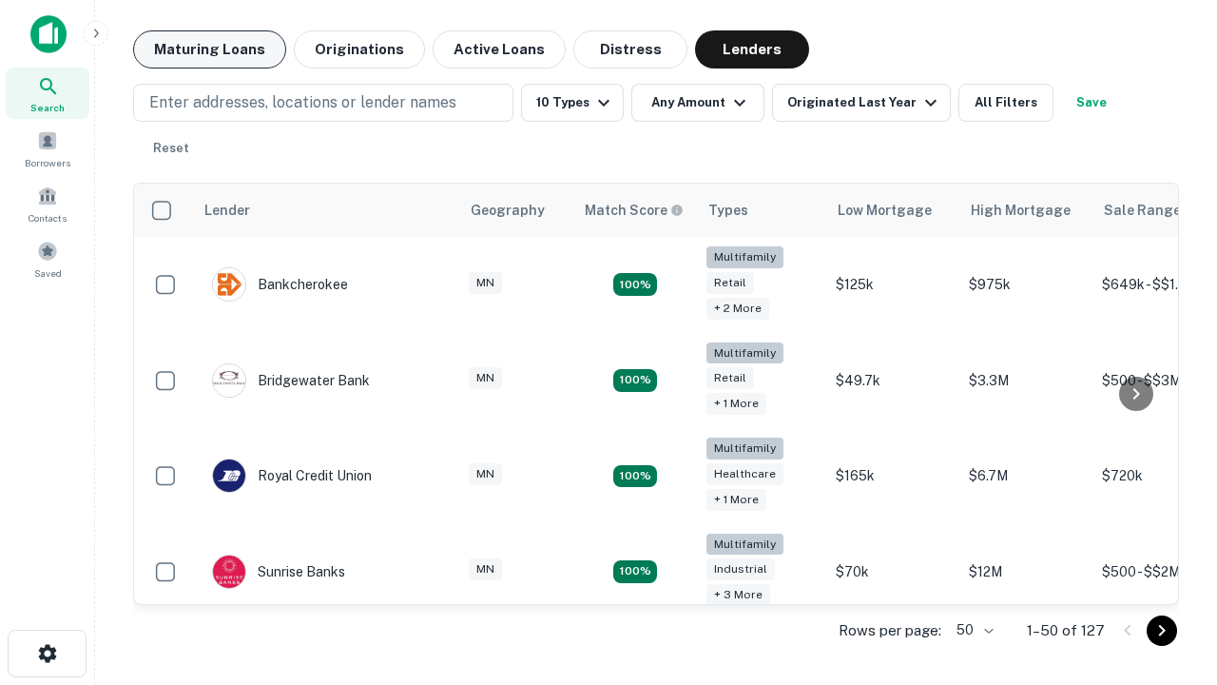 The image size is (1217, 685). Describe the element at coordinates (1026, 210) in the screenshot. I see `th: High Mortgage` at that location.